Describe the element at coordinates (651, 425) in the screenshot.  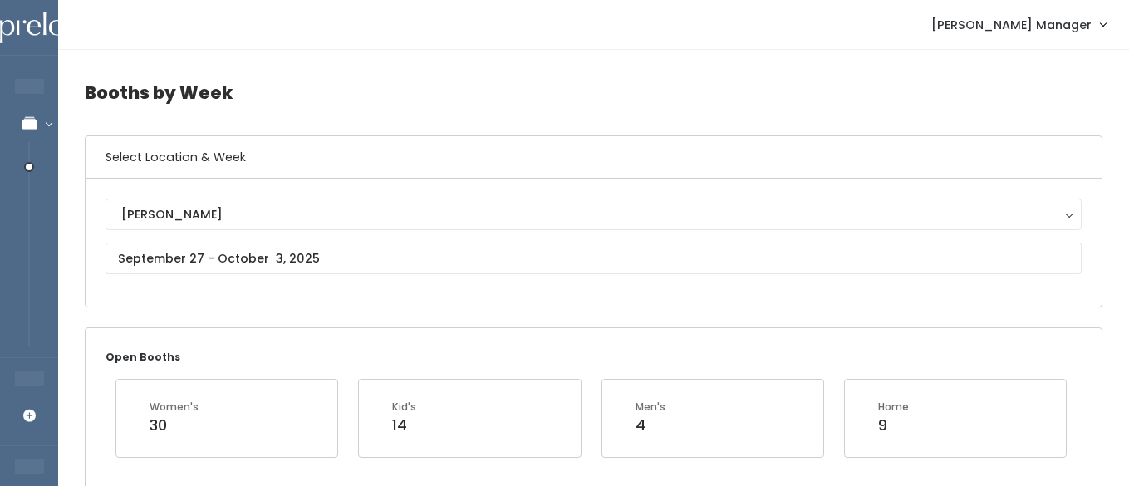
I see `div: 4` at that location.